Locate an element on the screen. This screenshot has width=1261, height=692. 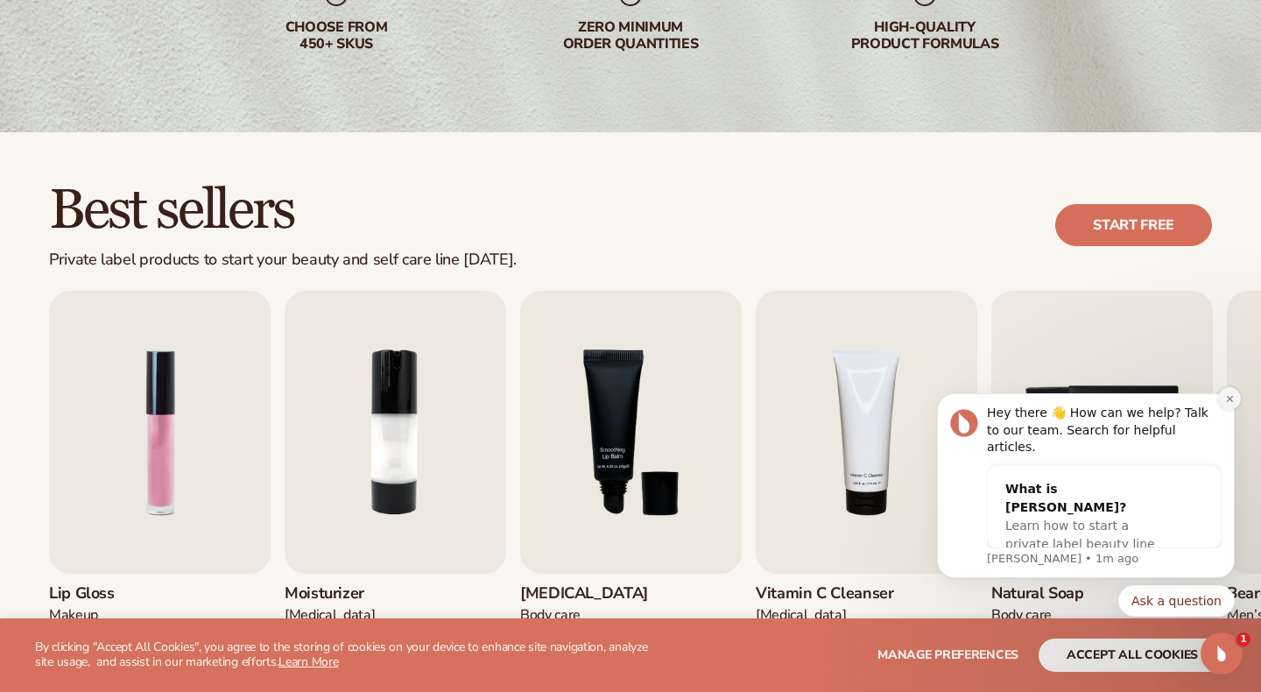
div: Body Care is located at coordinates (584, 615).